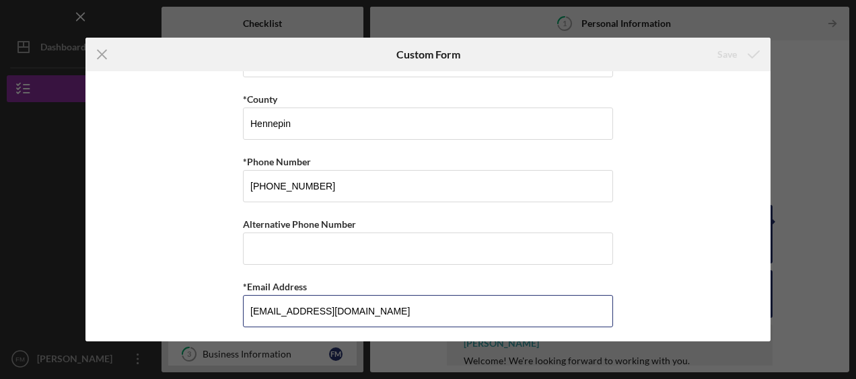  I want to click on h6: Custom Form, so click(428, 54).